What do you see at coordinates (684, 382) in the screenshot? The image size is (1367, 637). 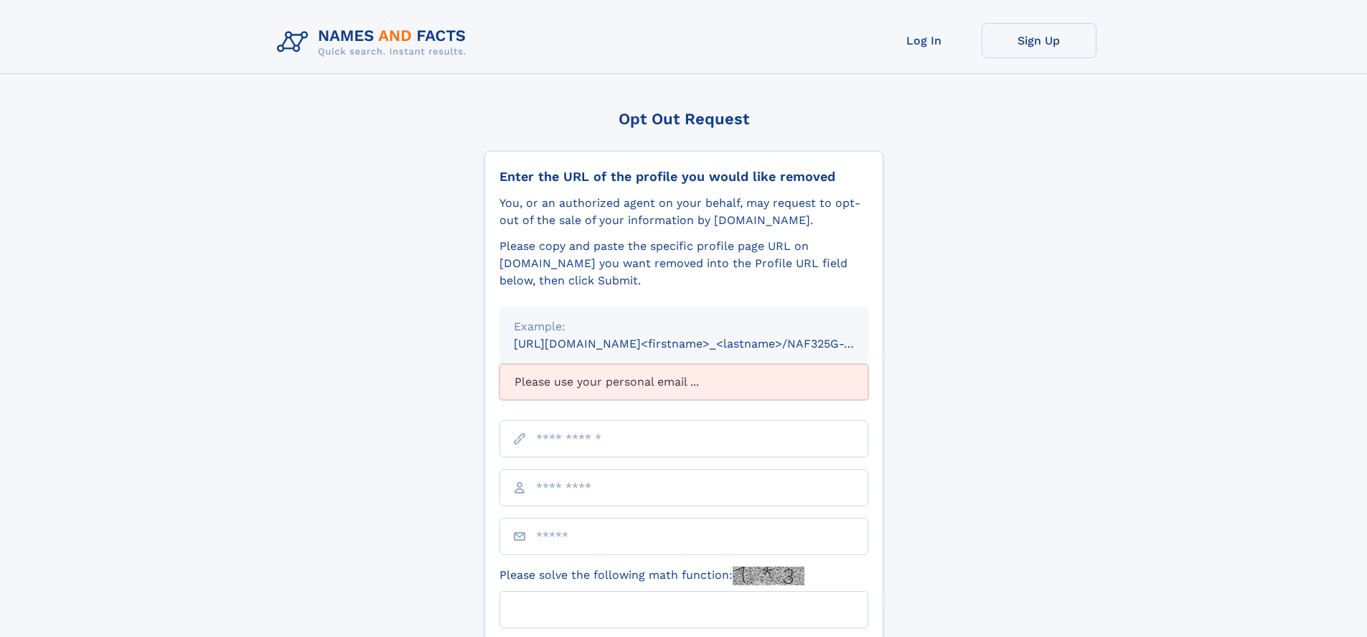 I see `div: Please use your personal email ...` at bounding box center [684, 382].